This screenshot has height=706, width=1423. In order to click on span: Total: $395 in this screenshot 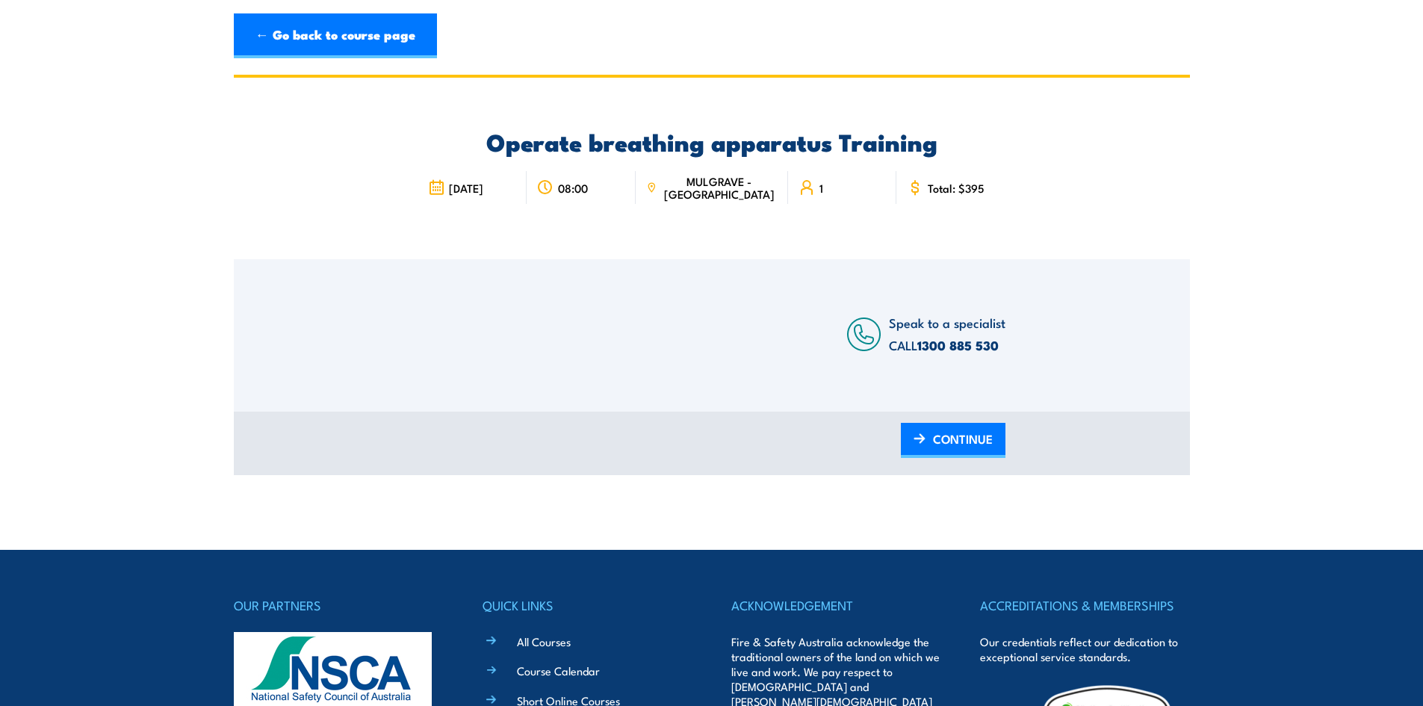, I will do `click(956, 187)`.